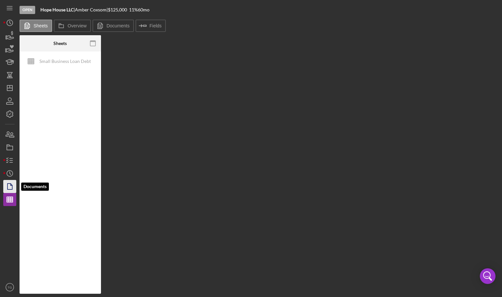  Describe the element at coordinates (117, 9) in the screenshot. I see `span: $125,000` at that location.